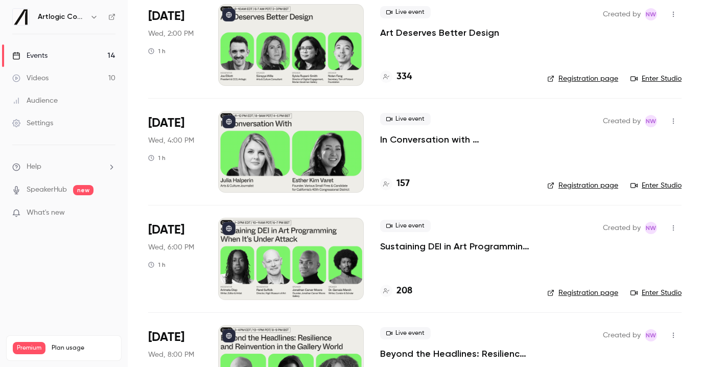 The image size is (702, 367). What do you see at coordinates (455, 354) in the screenshot?
I see `a: Beyond the Headlines: Resilience and Reinvention in the Gallery World` at bounding box center [455, 354].